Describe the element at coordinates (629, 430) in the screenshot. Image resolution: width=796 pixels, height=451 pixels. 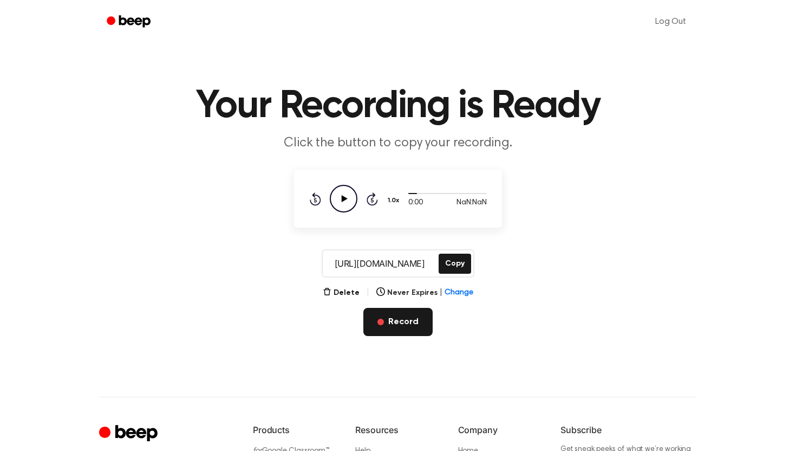
I see `h6: Subscribe` at that location.